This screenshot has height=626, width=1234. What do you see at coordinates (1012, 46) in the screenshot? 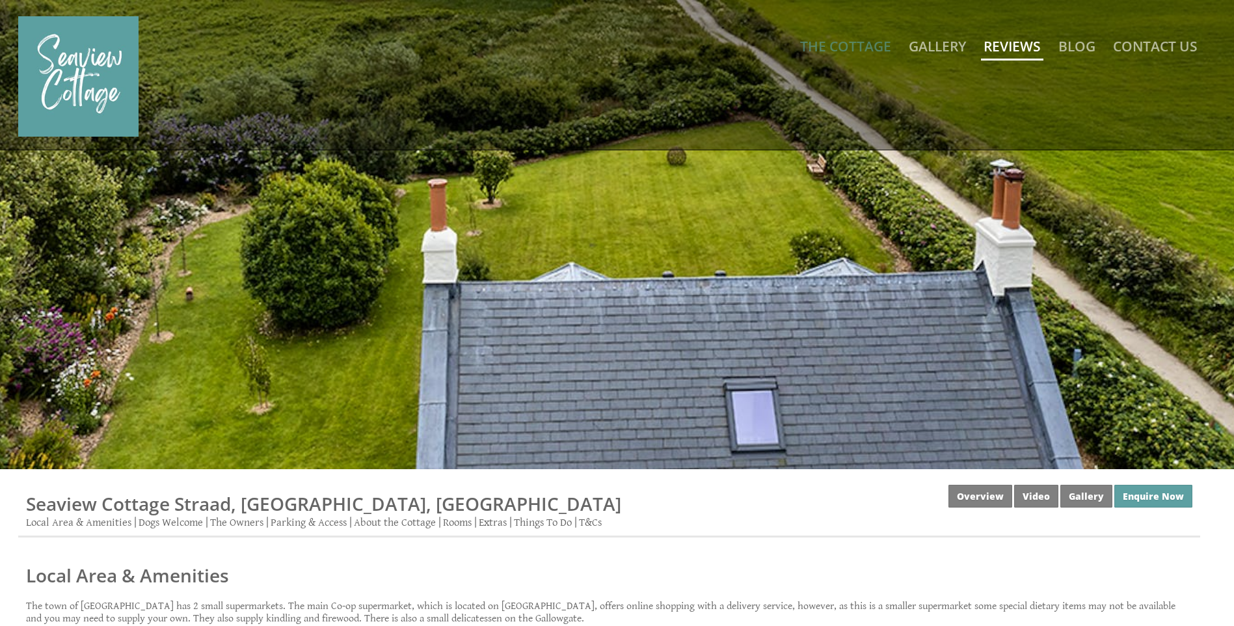
I see `a: Reviews` at bounding box center [1012, 46].